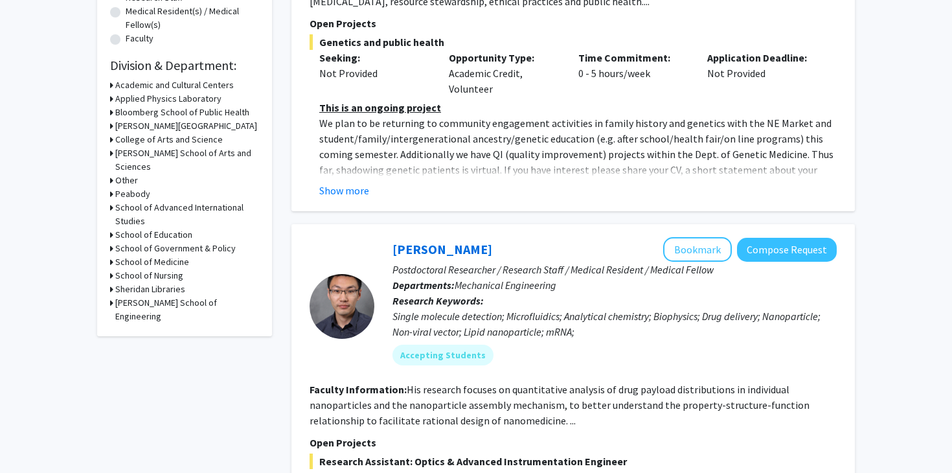  Describe the element at coordinates (187, 214) in the screenshot. I see `h3: School of Advanced International Studies` at that location.